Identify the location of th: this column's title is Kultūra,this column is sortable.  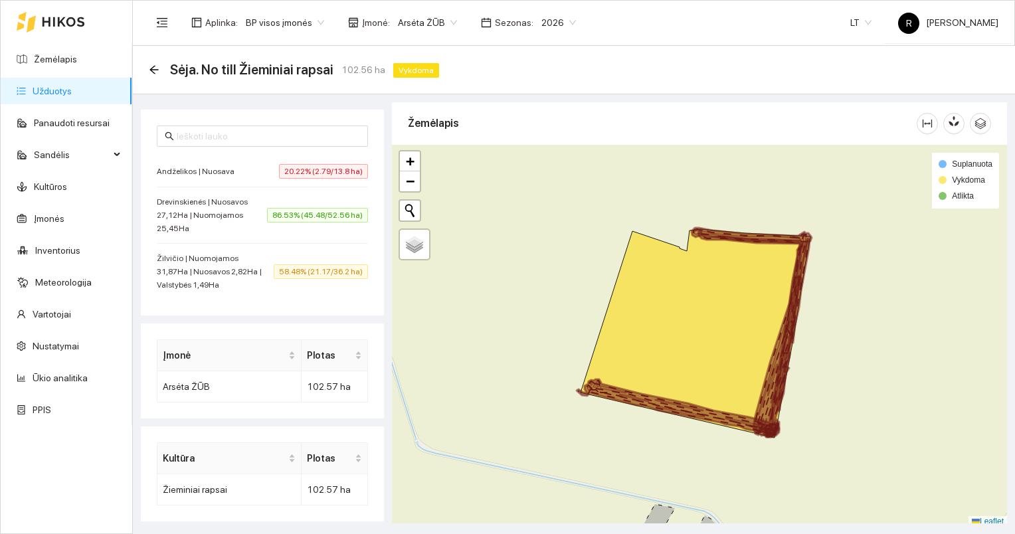
(229, 458).